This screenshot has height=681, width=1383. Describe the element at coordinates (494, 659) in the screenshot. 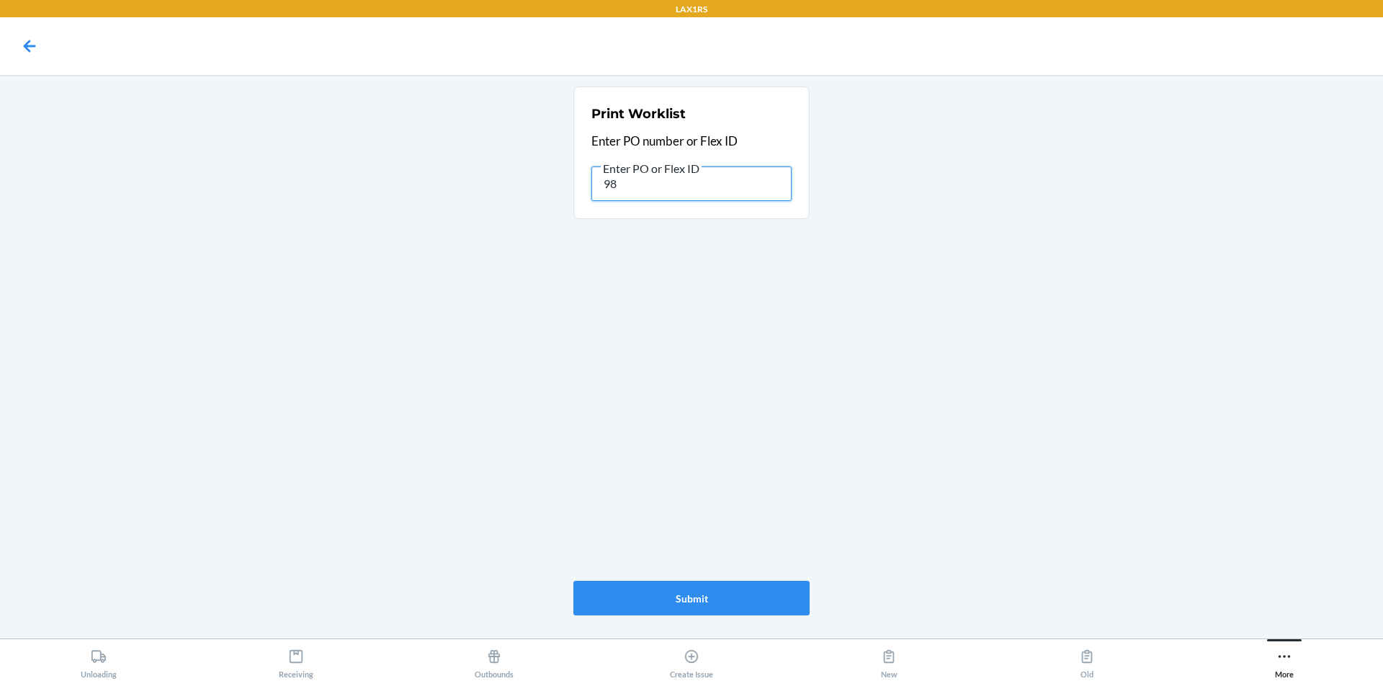

I see `button: Outbounds` at that location.